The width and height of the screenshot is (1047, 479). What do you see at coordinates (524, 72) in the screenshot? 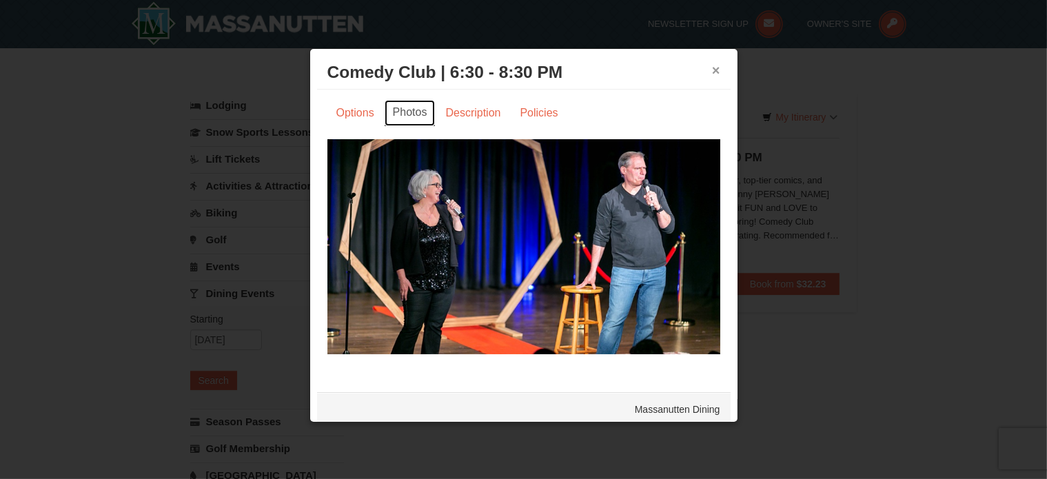
I see `h3: Comedy Club | 6:30 - 8:30 PM` at bounding box center [524, 72].